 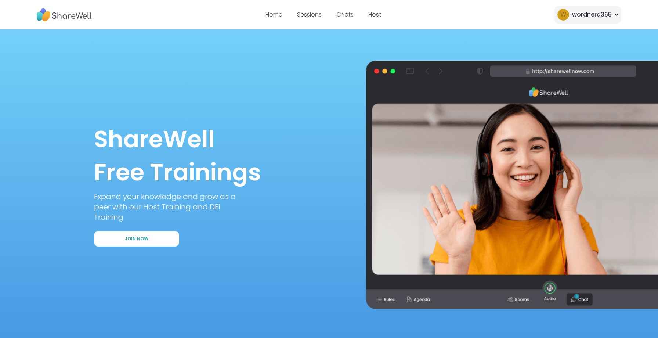 I want to click on button: Join Now, so click(x=137, y=239).